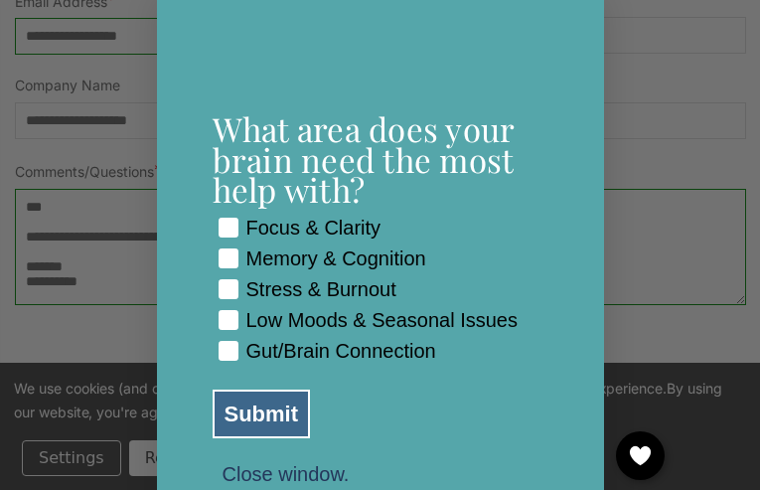 This screenshot has width=760, height=490. What do you see at coordinates (336, 258) in the screenshot?
I see `div: Memory & Cognition` at bounding box center [336, 258].